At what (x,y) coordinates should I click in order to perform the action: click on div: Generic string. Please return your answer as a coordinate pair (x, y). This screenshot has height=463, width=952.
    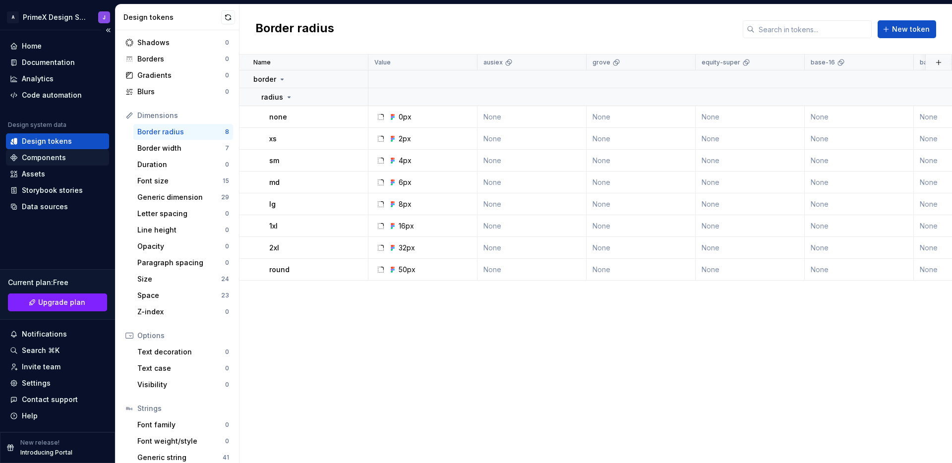
    Looking at the image, I should click on (180, 458).